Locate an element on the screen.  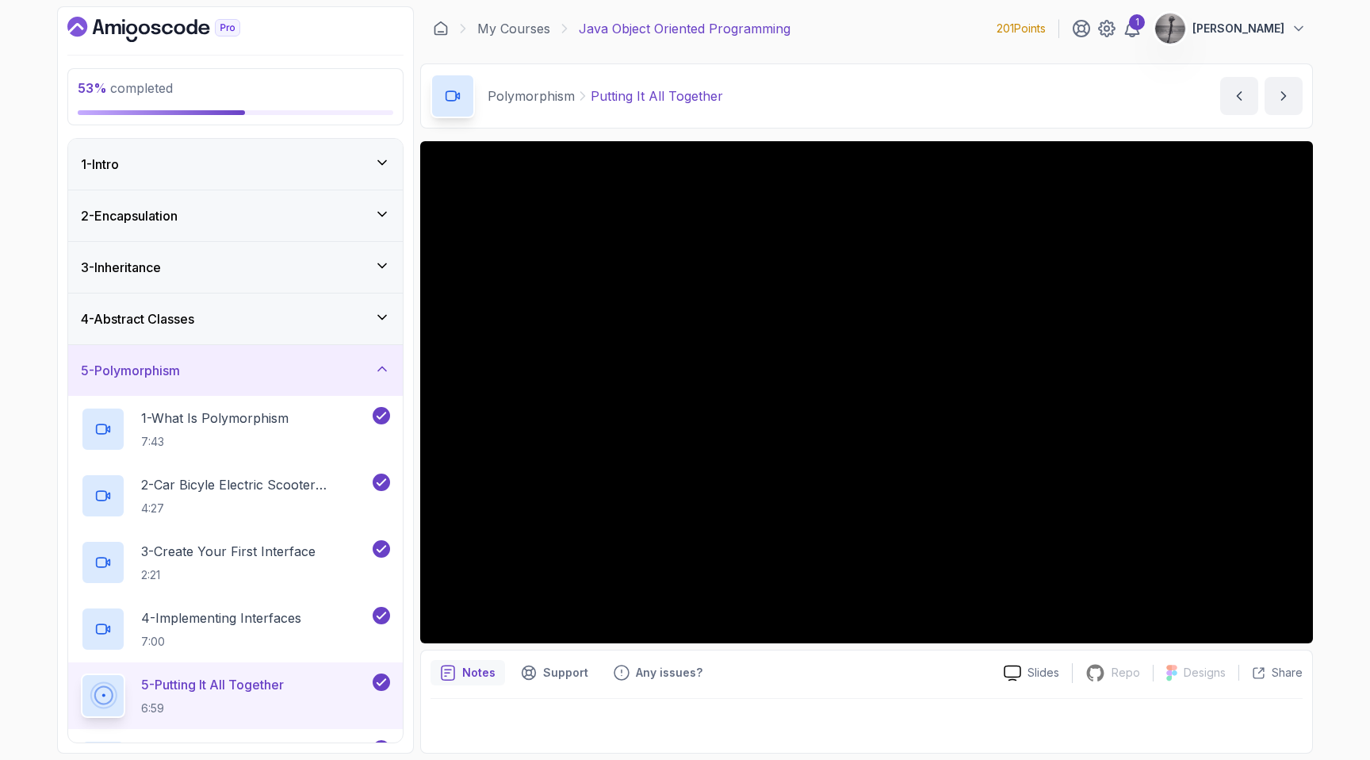
button: 5-Putting It All Together6:59 is located at coordinates (235, 695).